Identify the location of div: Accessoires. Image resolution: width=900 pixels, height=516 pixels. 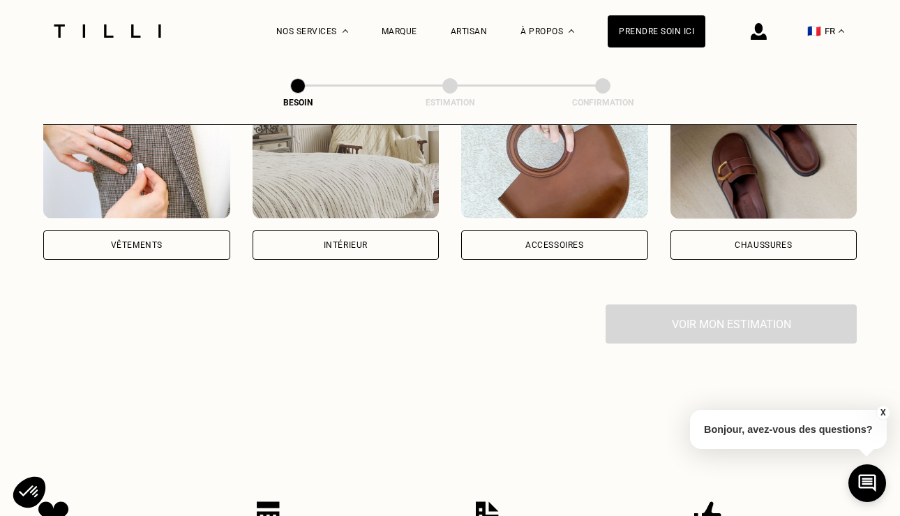
(555, 245).